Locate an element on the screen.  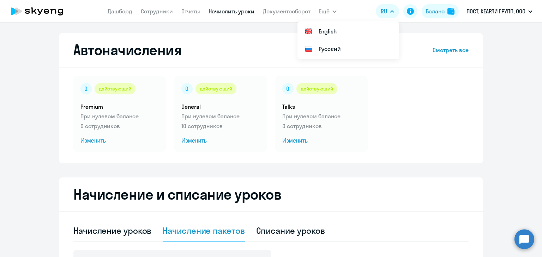
h5: General is located at coordinates (220, 107).